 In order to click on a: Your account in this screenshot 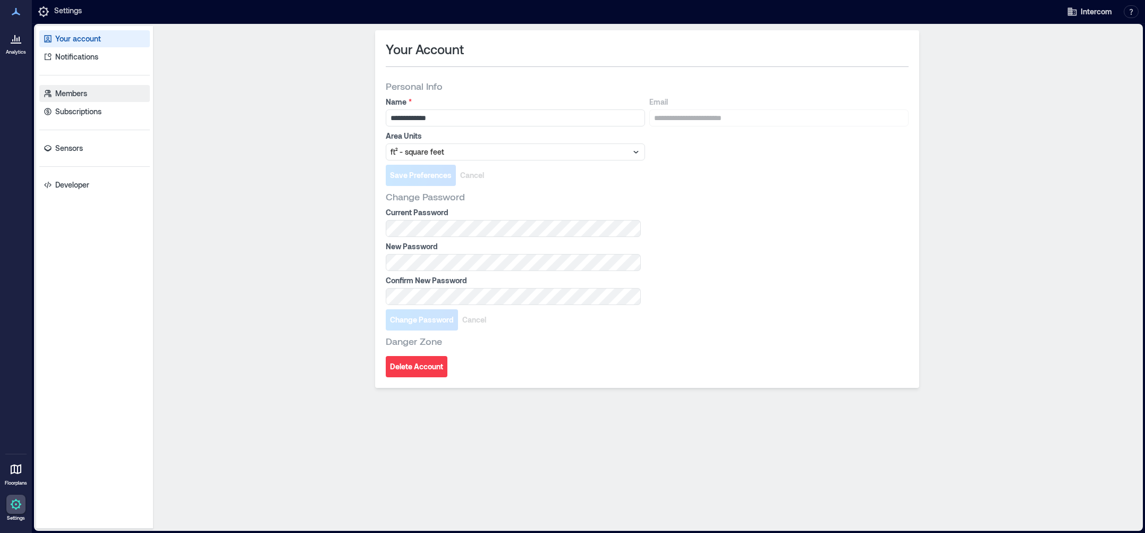, I will do `click(95, 39)`.